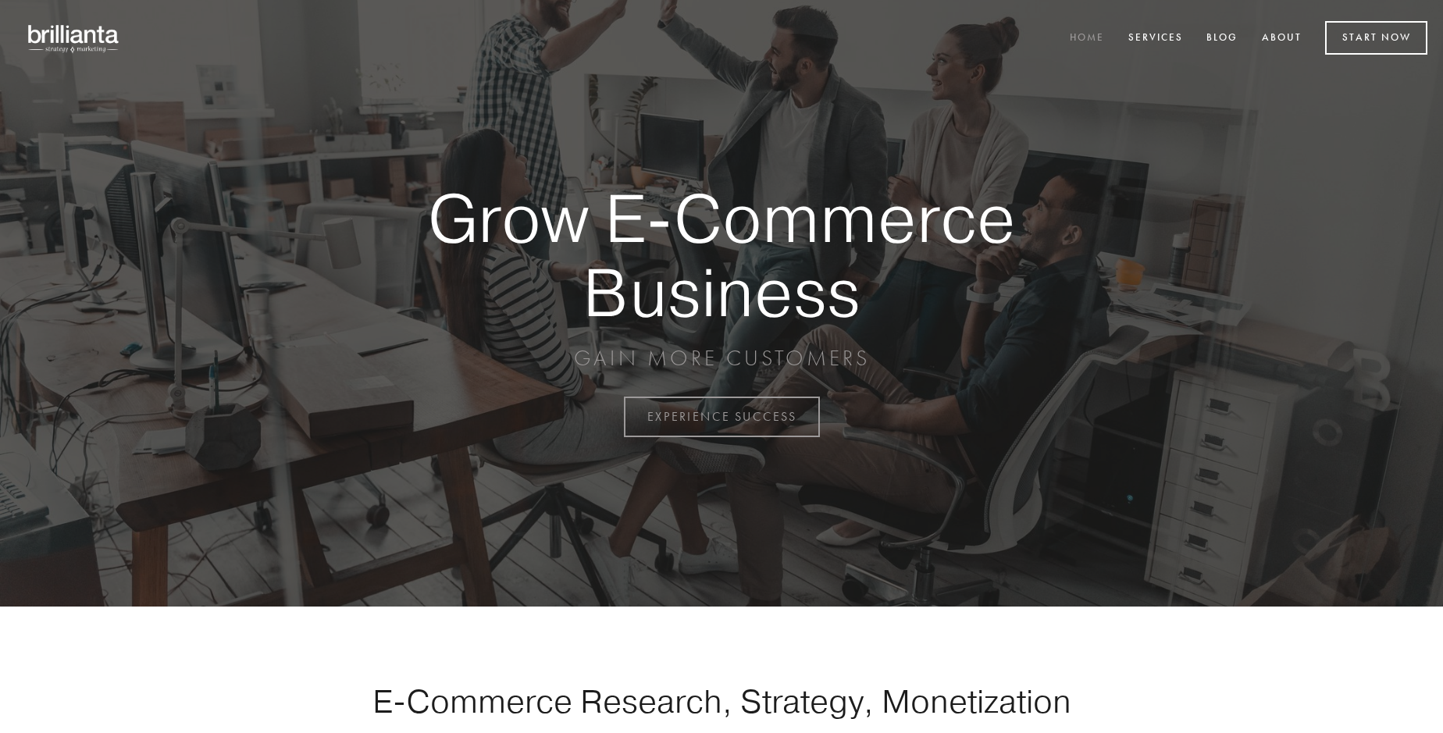 This screenshot has width=1443, height=733. I want to click on h1: E-Commerce Research, Strategy, Monetization, so click(722, 701).